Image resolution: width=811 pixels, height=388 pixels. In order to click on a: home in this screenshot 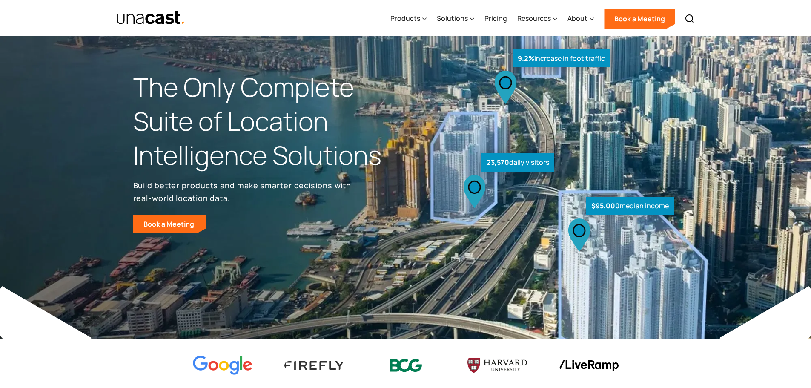, I will do `click(151, 18)`.